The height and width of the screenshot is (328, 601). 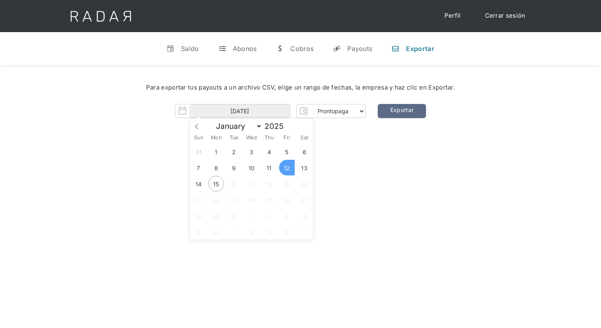 What do you see at coordinates (216, 231) in the screenshot?
I see `span: October 6, 2025` at bounding box center [216, 231].